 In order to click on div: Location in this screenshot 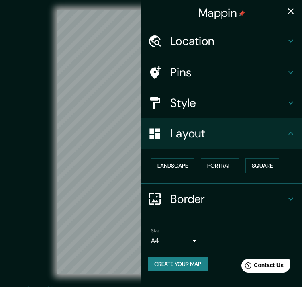, I will do `click(222, 41)`.